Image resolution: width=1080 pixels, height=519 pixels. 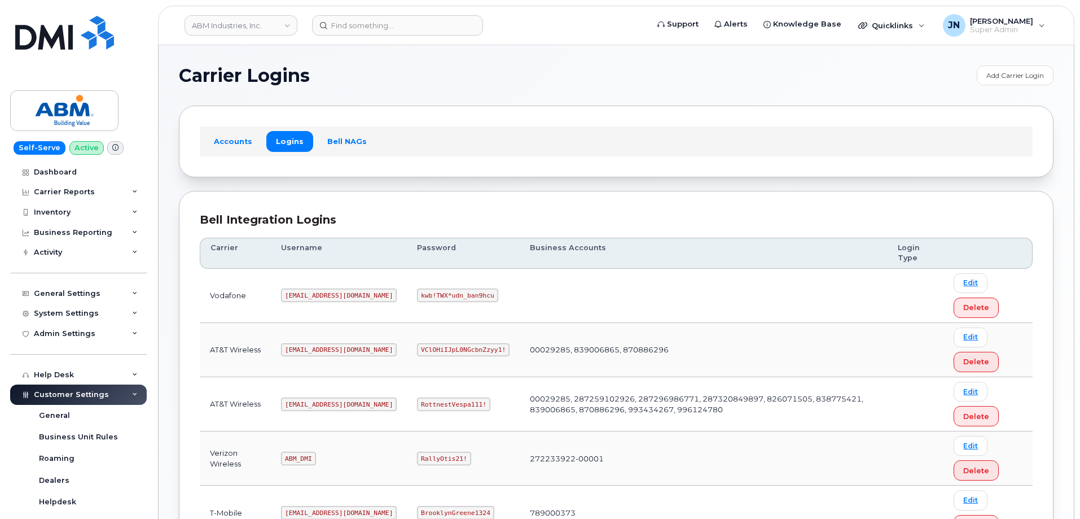 What do you see at coordinates (339, 253) in the screenshot?
I see `th: Username` at bounding box center [339, 253].